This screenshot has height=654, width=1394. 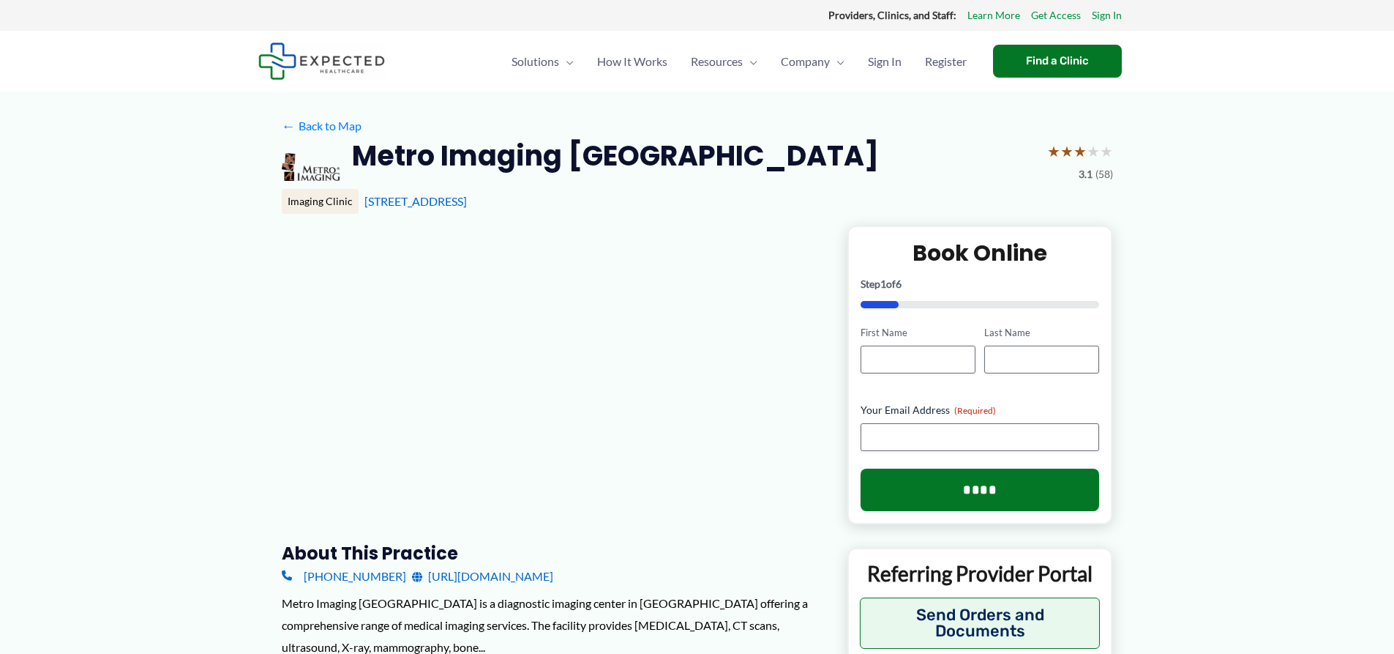 What do you see at coordinates (632, 61) in the screenshot?
I see `a: How It Works` at bounding box center [632, 61].